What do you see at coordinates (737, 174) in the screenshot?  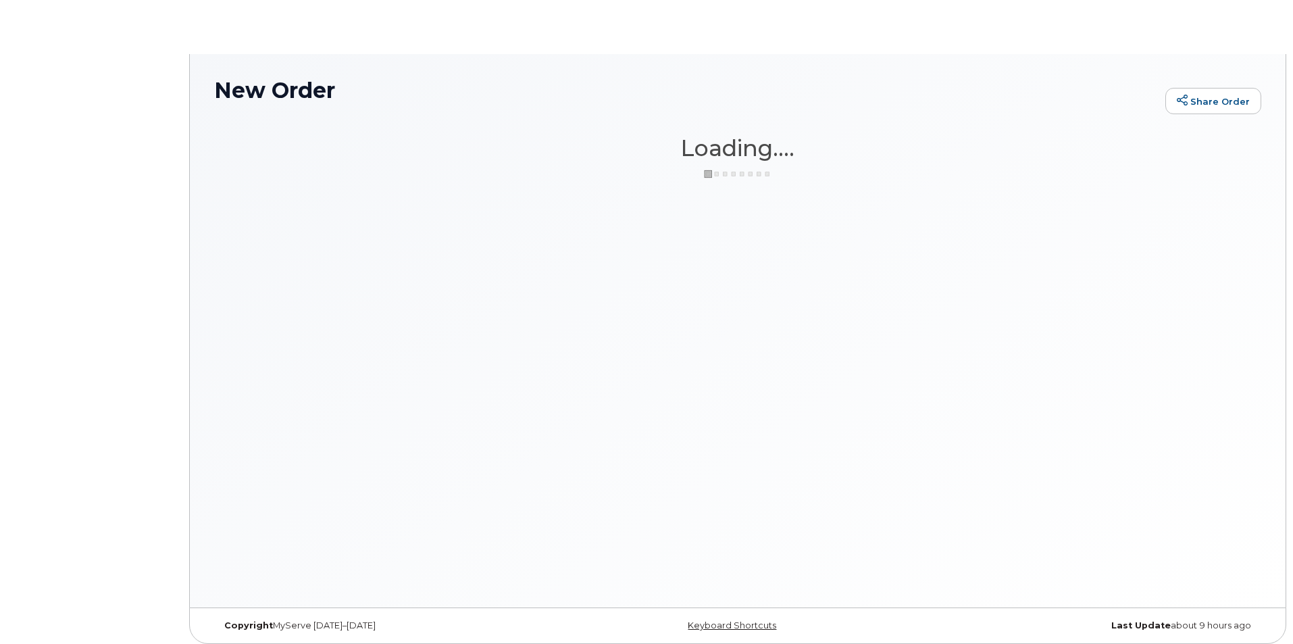 I see `img: ajax-loader-3a6953c30dc77f0bf724df975f13086db4f4c1262e45940f03d1251963f1bf2e.gif` at bounding box center [737, 174].